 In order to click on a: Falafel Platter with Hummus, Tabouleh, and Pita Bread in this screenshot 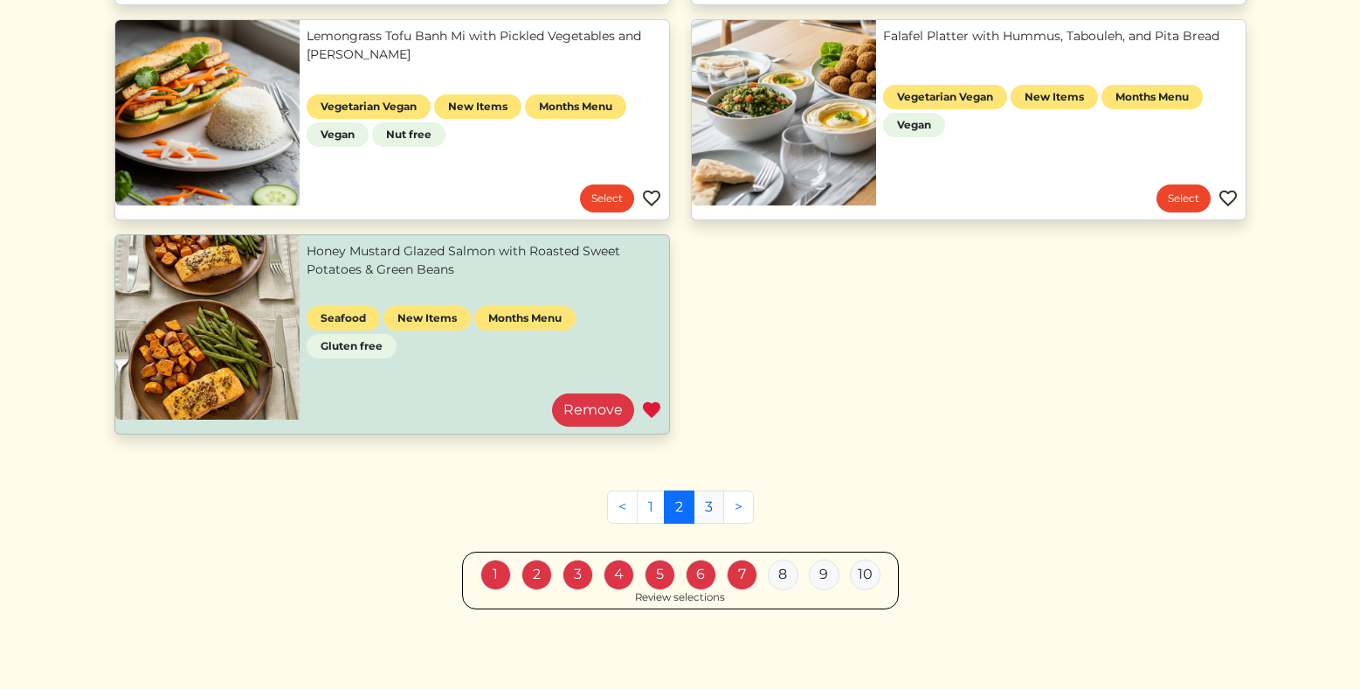, I will do `click(1061, 36)`.